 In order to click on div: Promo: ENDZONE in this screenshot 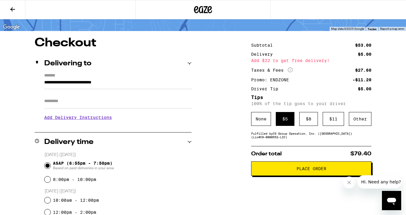, I will do `click(272, 80)`.